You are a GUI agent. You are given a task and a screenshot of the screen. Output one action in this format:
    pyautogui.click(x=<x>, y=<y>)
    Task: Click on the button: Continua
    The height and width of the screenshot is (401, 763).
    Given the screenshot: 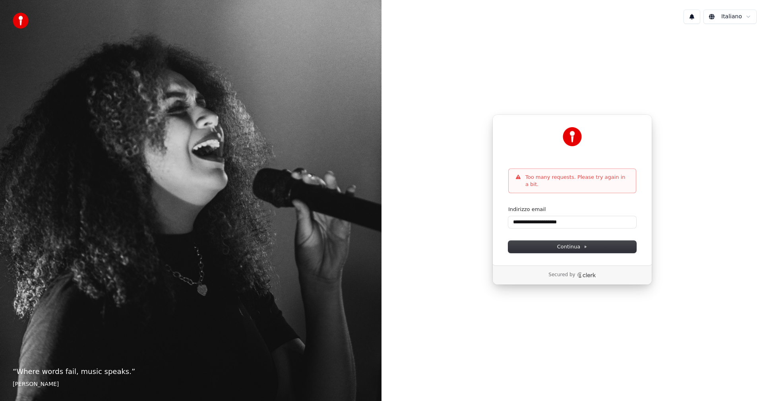 What is the action you would take?
    pyautogui.click(x=572, y=247)
    